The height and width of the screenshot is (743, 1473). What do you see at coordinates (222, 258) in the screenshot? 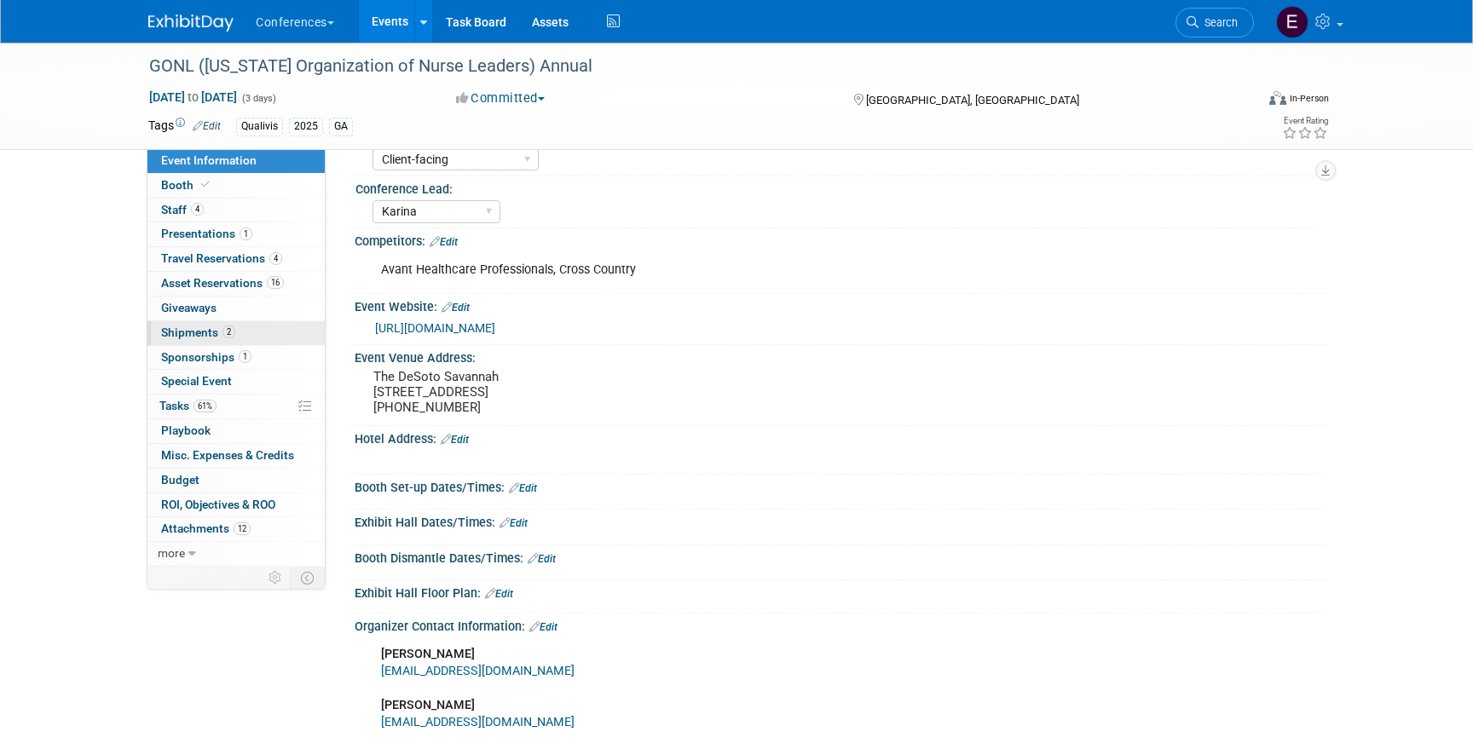
I see `span: Travel Reservations` at bounding box center [222, 258].